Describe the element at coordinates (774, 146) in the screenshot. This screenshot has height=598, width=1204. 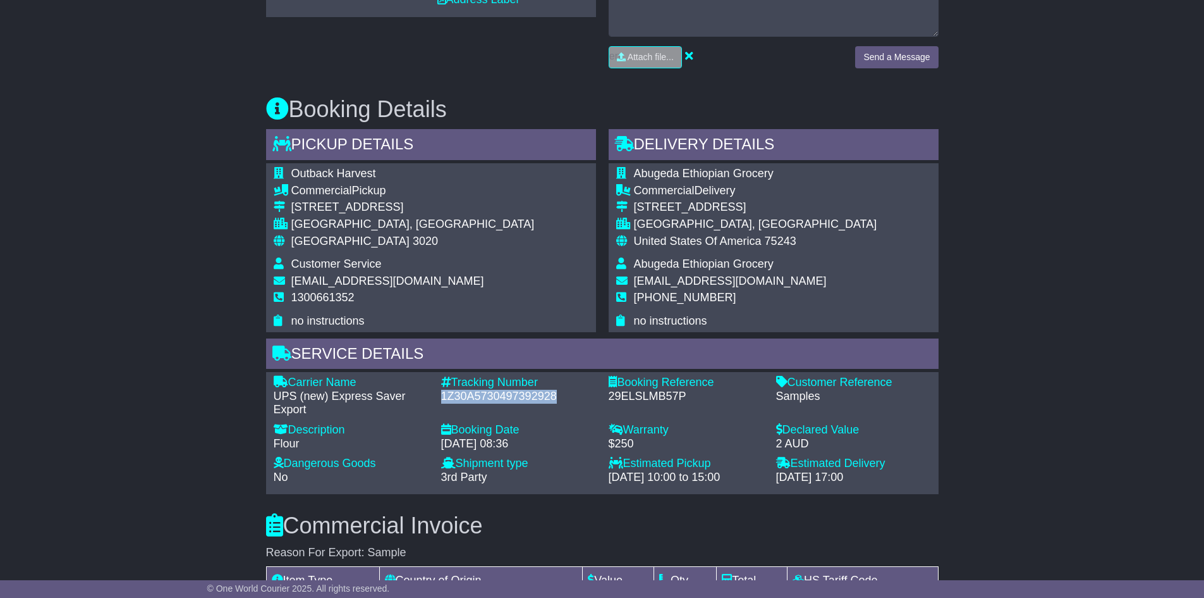
I see `div: Delivery Details` at that location.